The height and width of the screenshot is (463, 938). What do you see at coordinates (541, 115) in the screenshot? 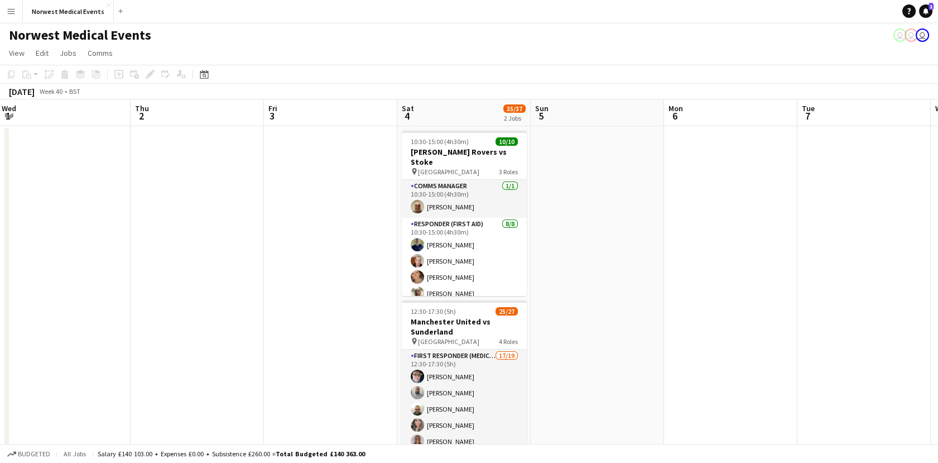
I see `span: 5` at bounding box center [541, 115].